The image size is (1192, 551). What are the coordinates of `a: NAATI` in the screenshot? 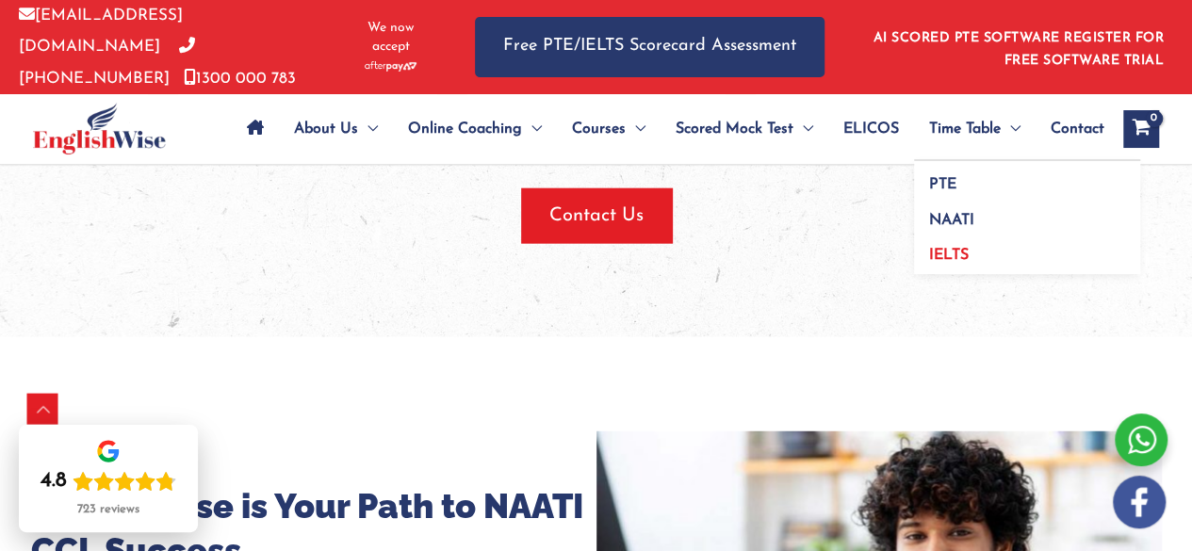 It's located at (1027, 214).